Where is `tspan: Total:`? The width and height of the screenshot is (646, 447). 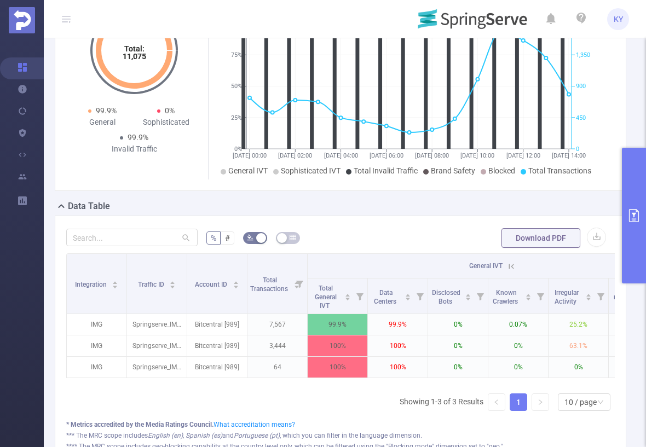
tspan: Total: is located at coordinates (134, 49).